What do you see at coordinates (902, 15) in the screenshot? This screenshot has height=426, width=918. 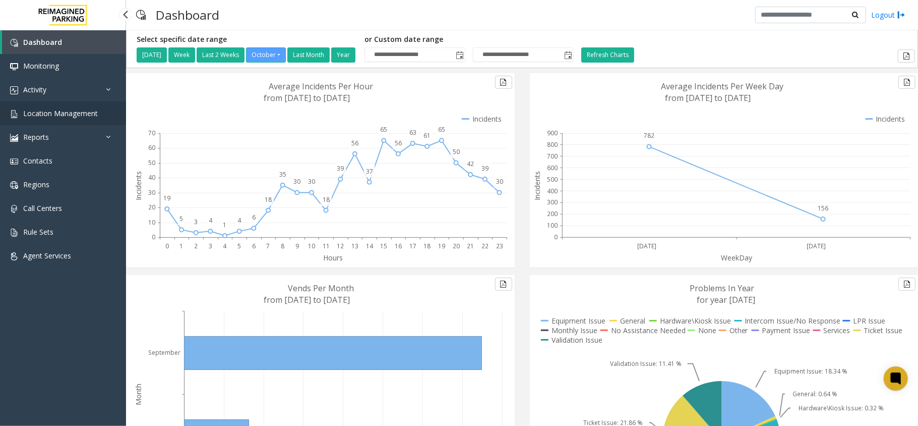 I see `img: logout` at bounding box center [902, 15].